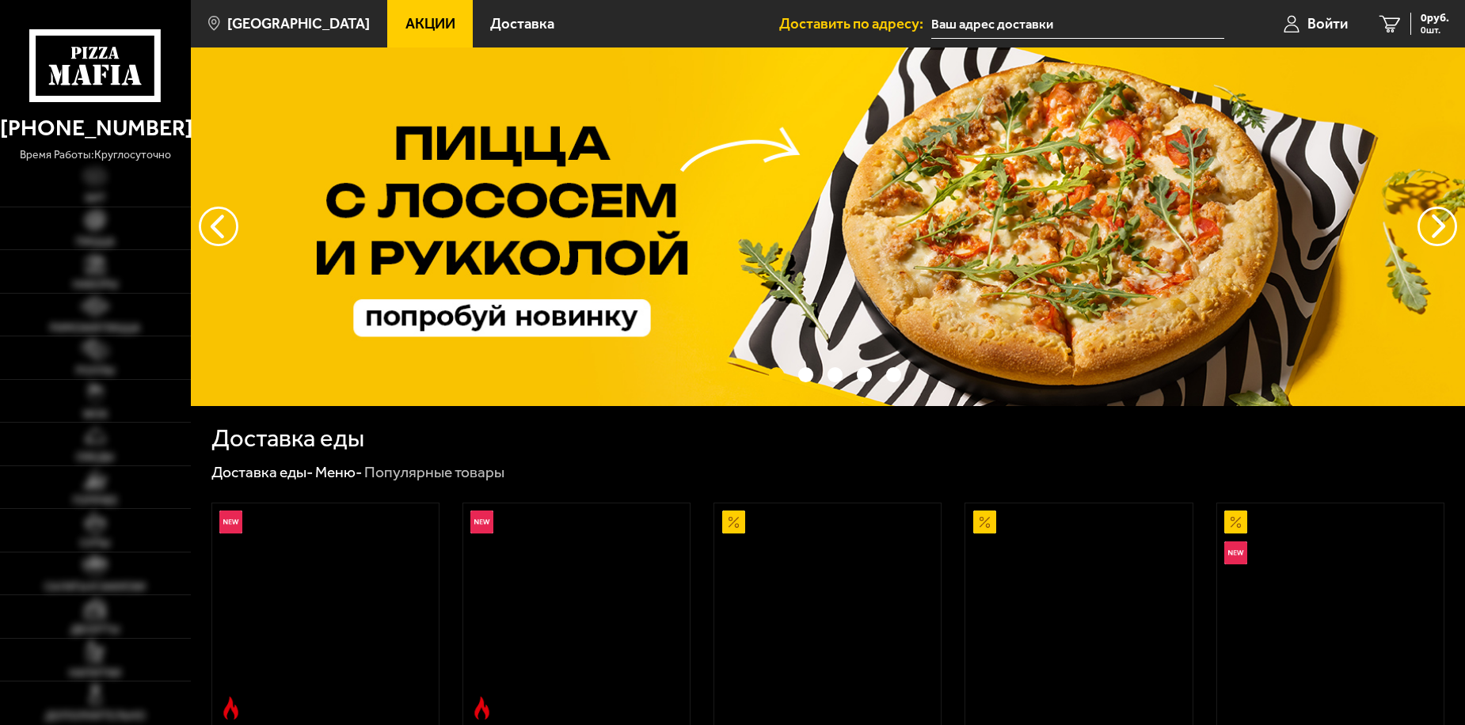 The image size is (1465, 725). What do you see at coordinates (1327, 24) in the screenshot?
I see `span: Войти` at bounding box center [1327, 24].